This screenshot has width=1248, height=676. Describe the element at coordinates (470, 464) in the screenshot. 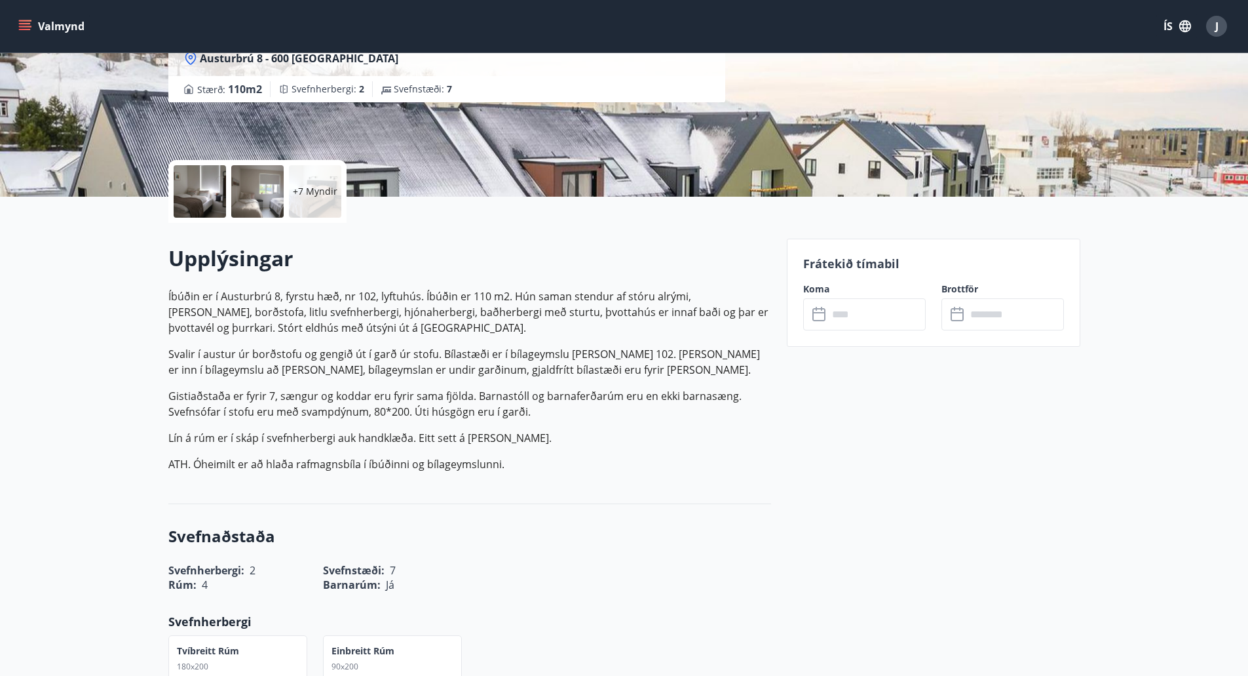

I see `p: ATH. Óheimilt er að hlaða rafmagnsbíla í íbúðinni og bílageymslunni.` at that location.